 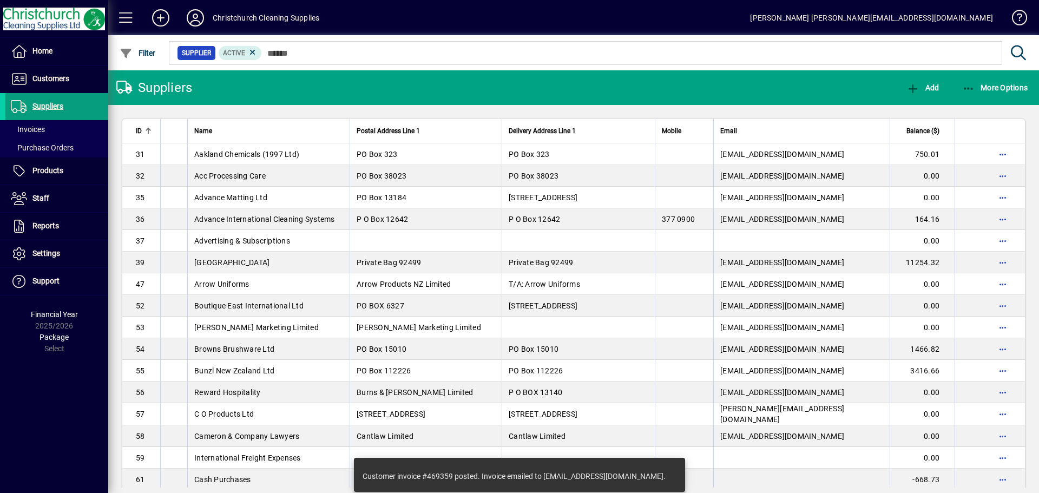 I want to click on td: -668.73, so click(x=922, y=479).